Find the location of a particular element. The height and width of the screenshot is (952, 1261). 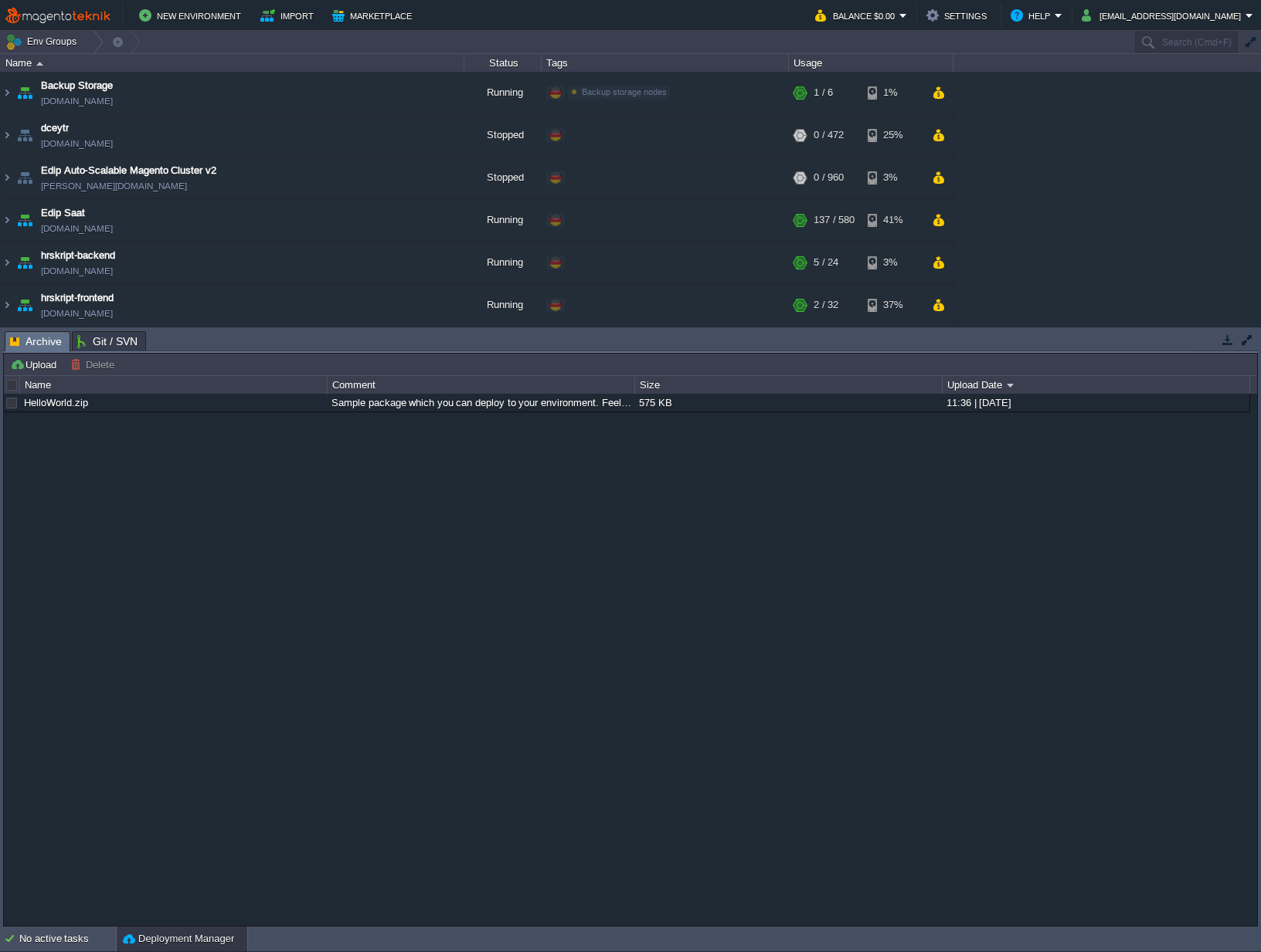

button: Import is located at coordinates (289, 15).